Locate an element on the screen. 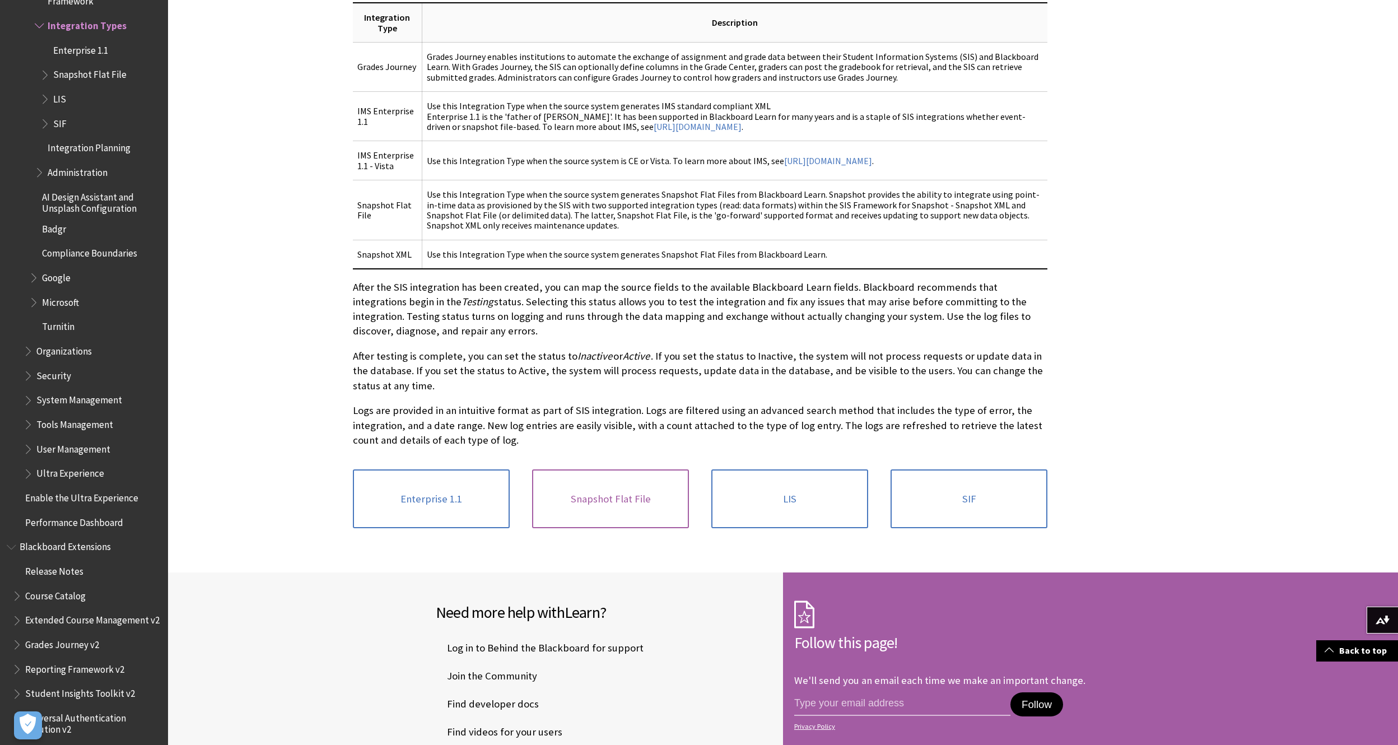 The width and height of the screenshot is (1398, 745). span: SIF is located at coordinates (60, 122).